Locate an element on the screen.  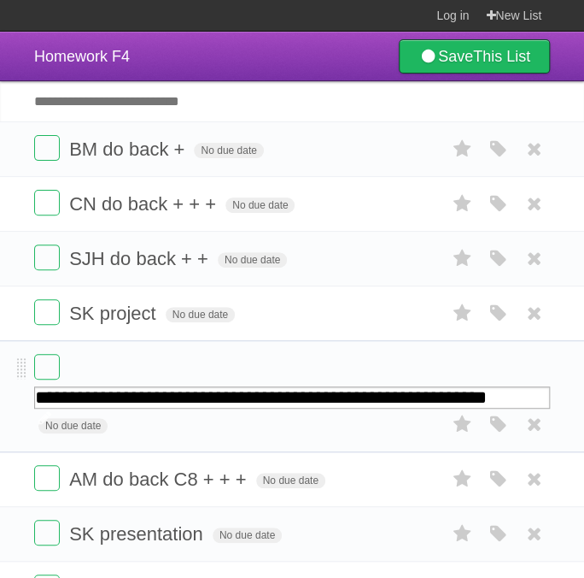
a: SaveThis List is located at coordinates (474, 56).